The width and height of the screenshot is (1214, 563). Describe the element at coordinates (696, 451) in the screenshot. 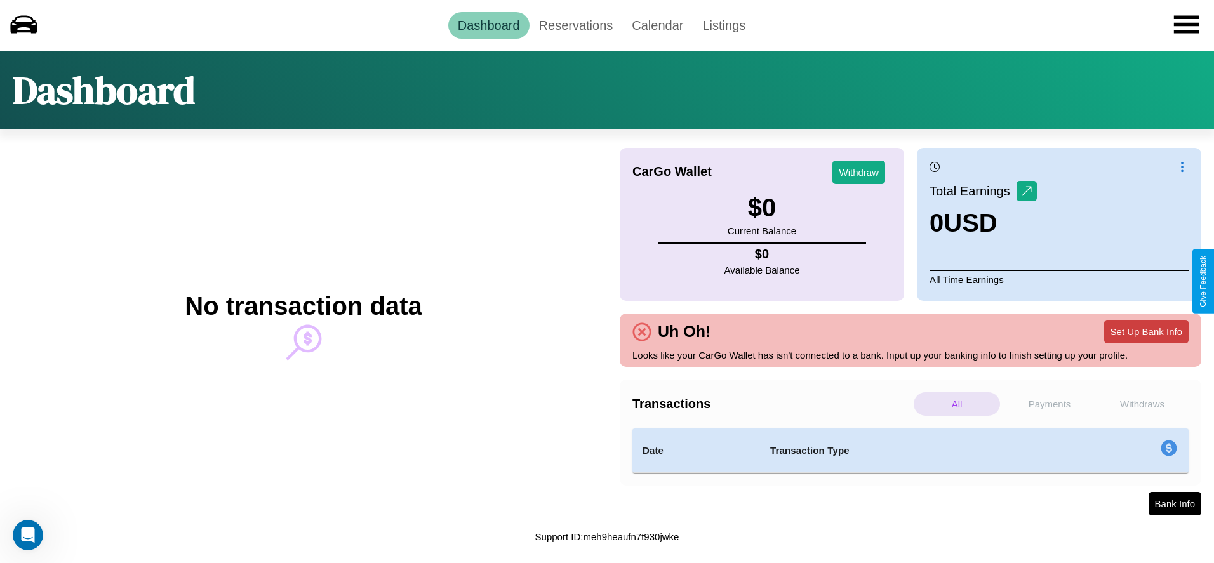

I see `h4: Date` at that location.